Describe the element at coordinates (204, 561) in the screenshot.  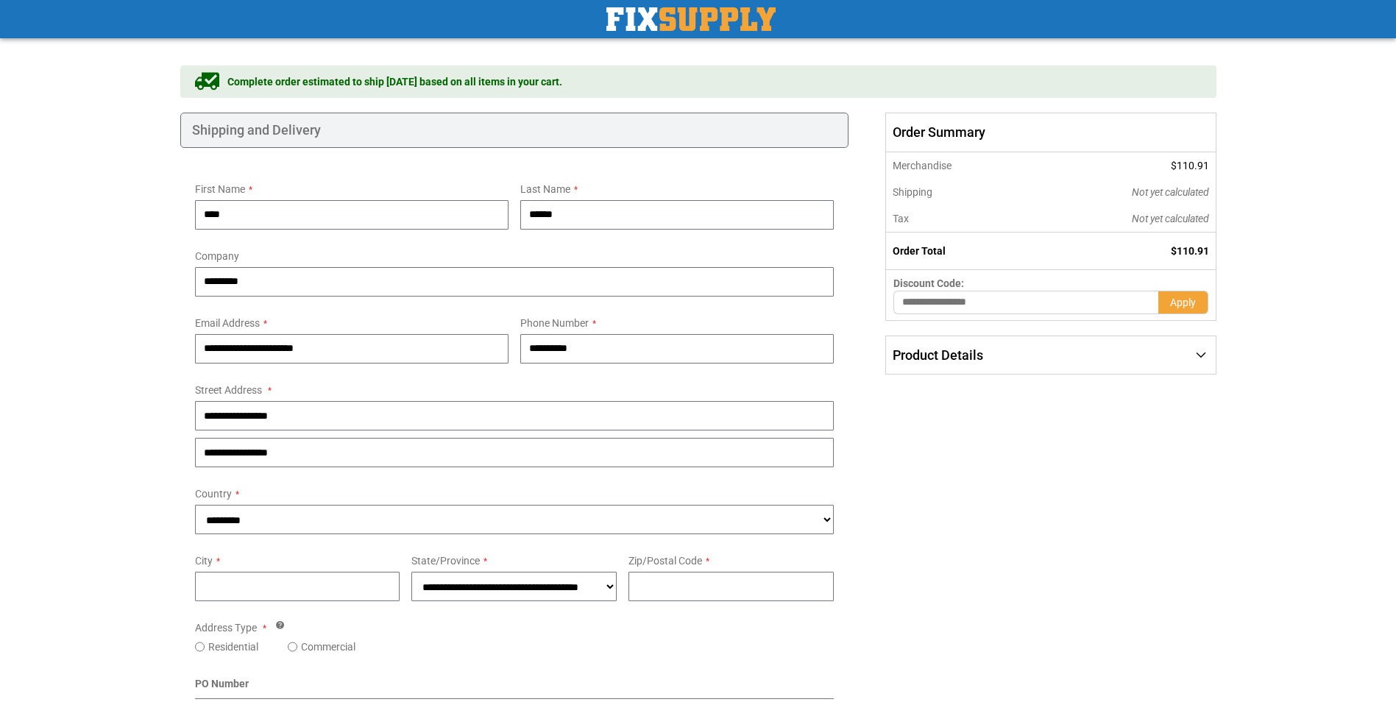
I see `span: City` at that location.